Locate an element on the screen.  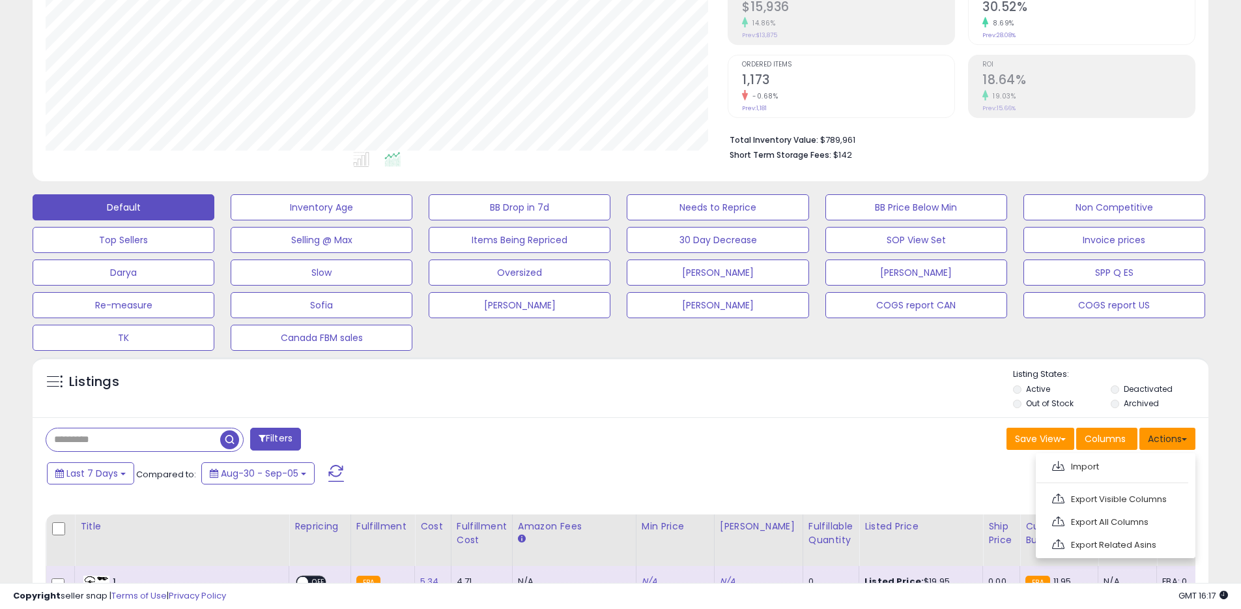
button: Sofia is located at coordinates (321, 305).